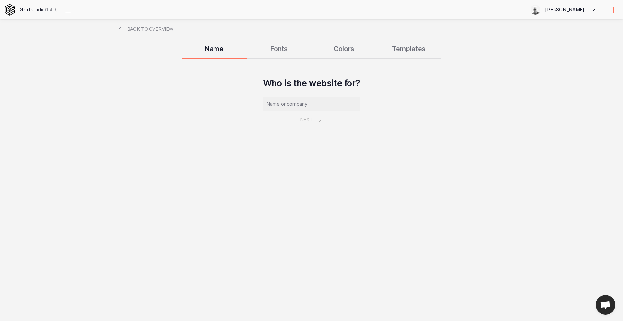 The height and width of the screenshot is (321, 623). Describe the element at coordinates (145, 29) in the screenshot. I see `a: Back to overview` at that location.